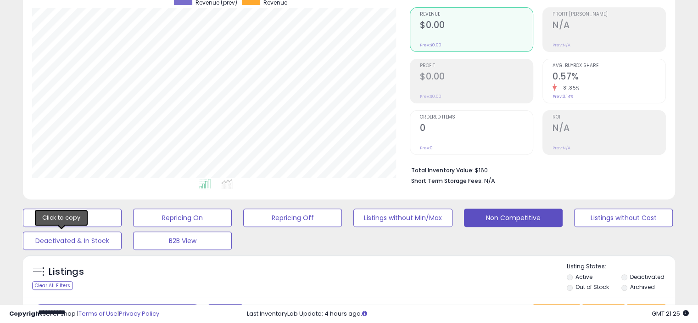  What do you see at coordinates (621, 266) in the screenshot?
I see `p: Listing States:` at bounding box center [621, 266].